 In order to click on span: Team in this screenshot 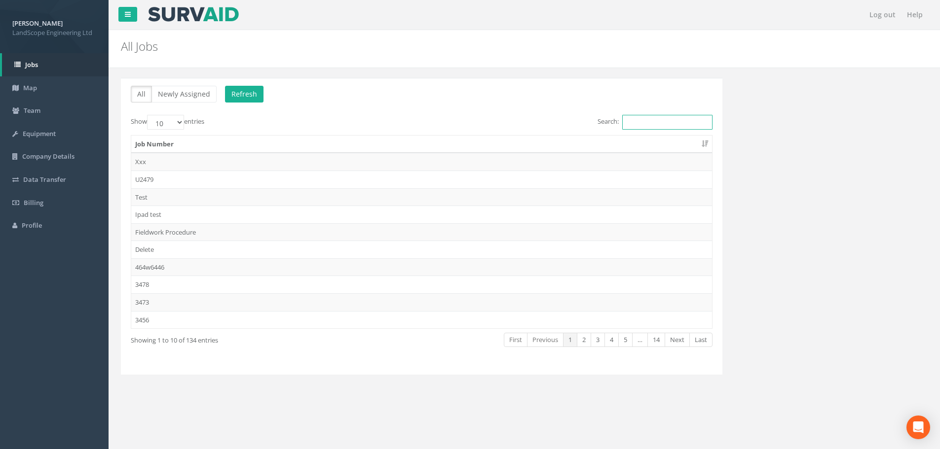, I will do `click(32, 110)`.